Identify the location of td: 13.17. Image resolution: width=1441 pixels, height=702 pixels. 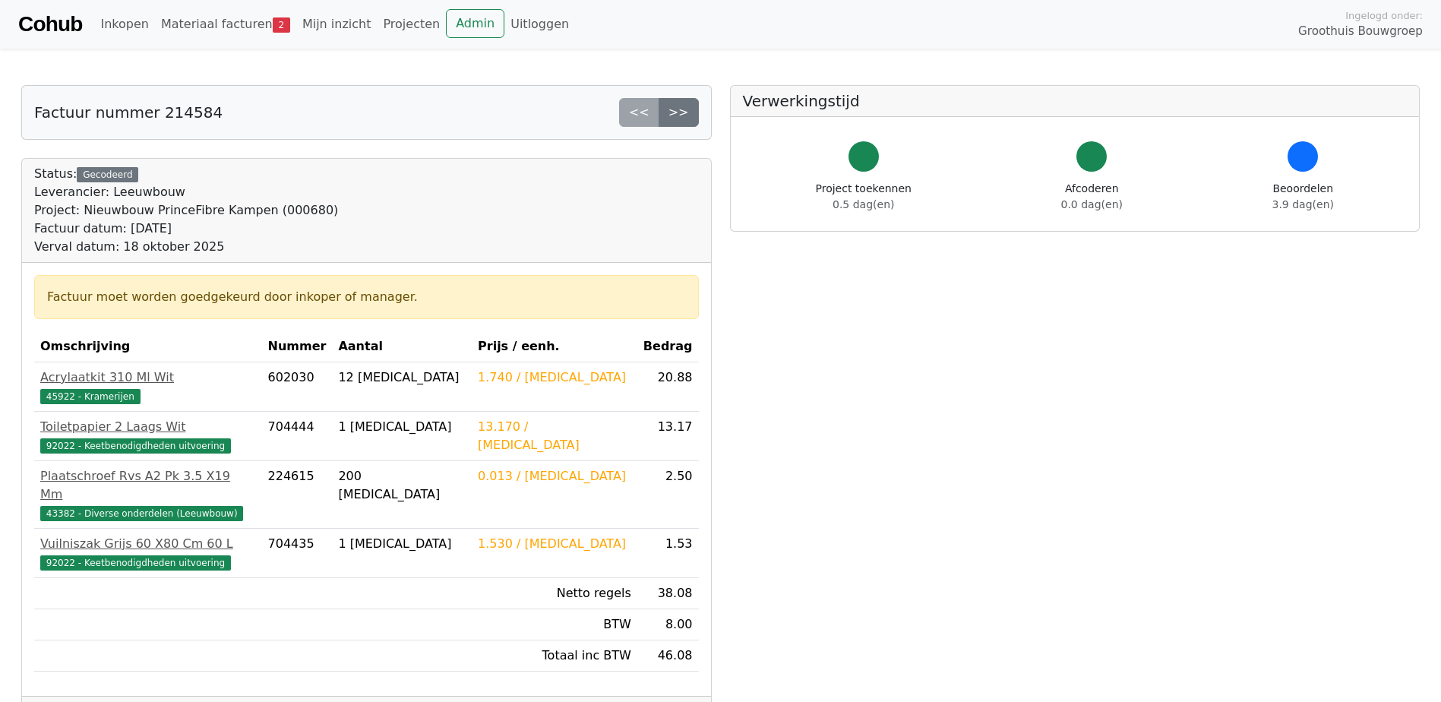
(668, 436).